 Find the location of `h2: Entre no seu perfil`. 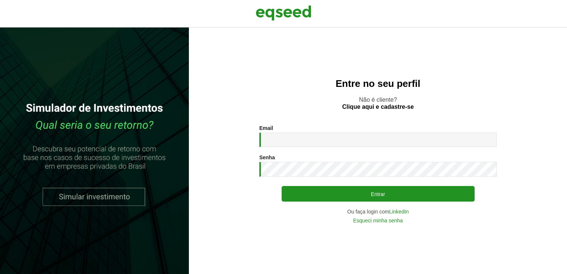

h2: Entre no seu perfil is located at coordinates (378, 83).